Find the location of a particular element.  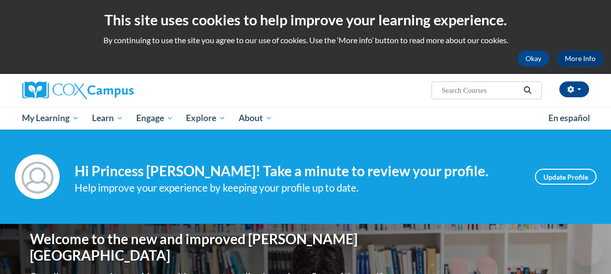

img: Cox Campus is located at coordinates (78, 90).